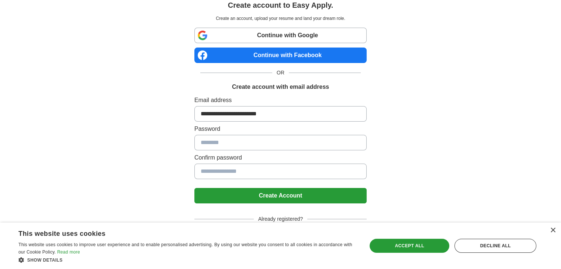 The width and height of the screenshot is (561, 269). What do you see at coordinates (409, 246) in the screenshot?
I see `div: Accept all` at bounding box center [409, 246].